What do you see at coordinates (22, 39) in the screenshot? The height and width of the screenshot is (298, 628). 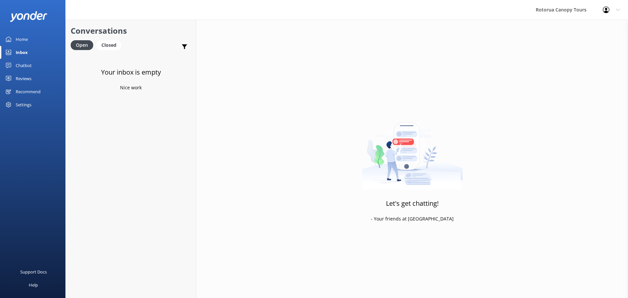 I see `div: Home` at bounding box center [22, 39].